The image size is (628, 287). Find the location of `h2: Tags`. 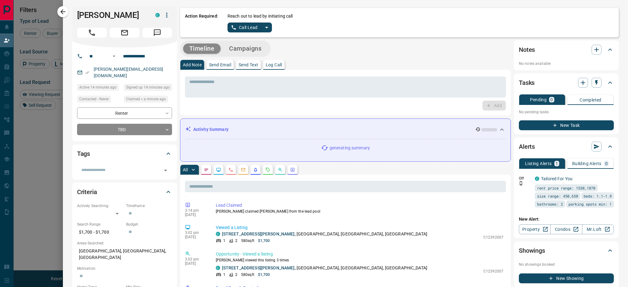

h2: Tags is located at coordinates (84, 154).